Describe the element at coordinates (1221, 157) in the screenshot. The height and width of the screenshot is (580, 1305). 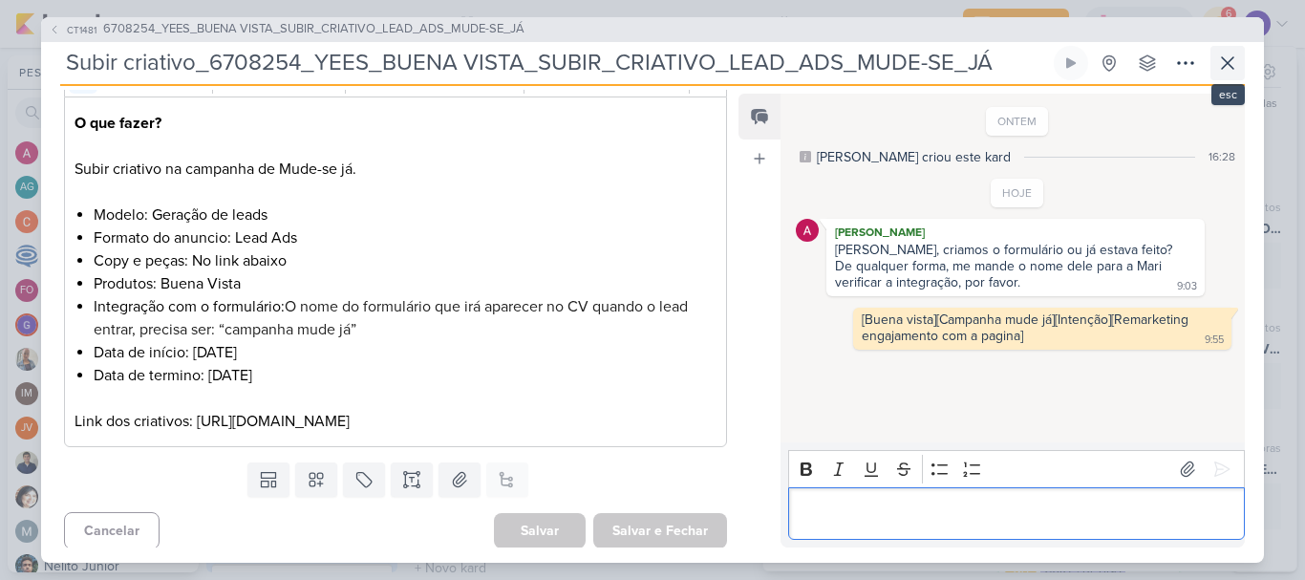
I see `div: 16:28` at that location.